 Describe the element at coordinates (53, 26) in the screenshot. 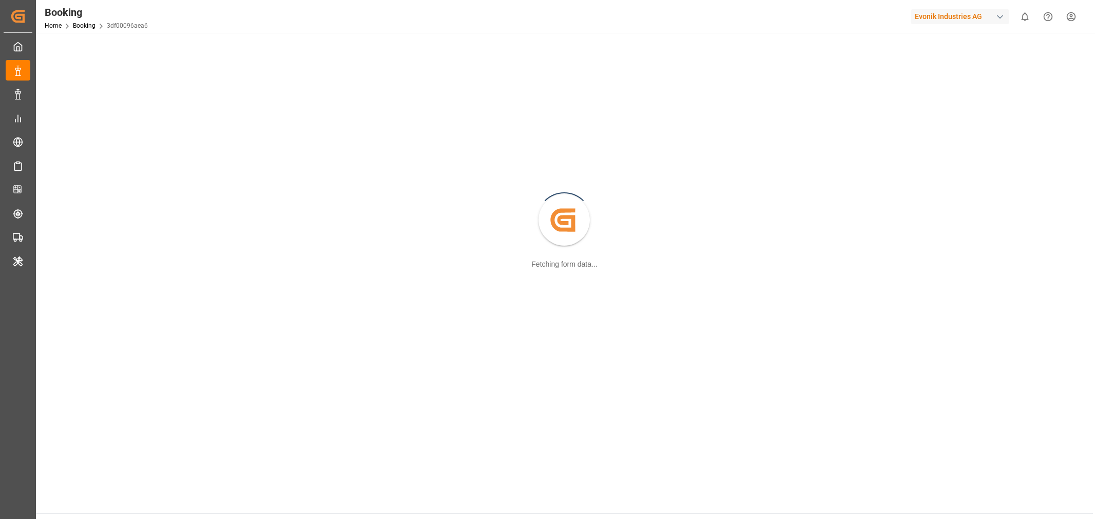

I see `a: Home` at that location.